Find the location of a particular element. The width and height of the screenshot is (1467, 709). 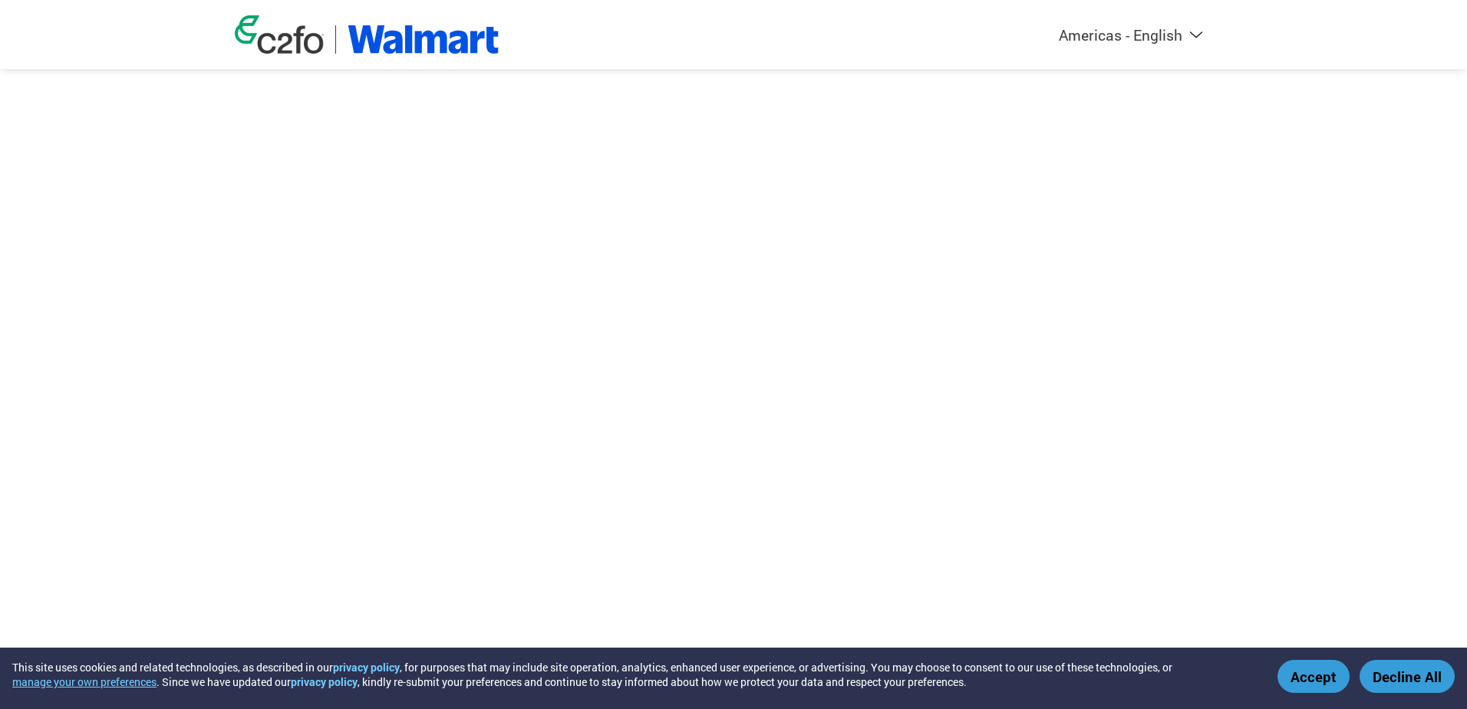

button: Decline All is located at coordinates (1407, 676).